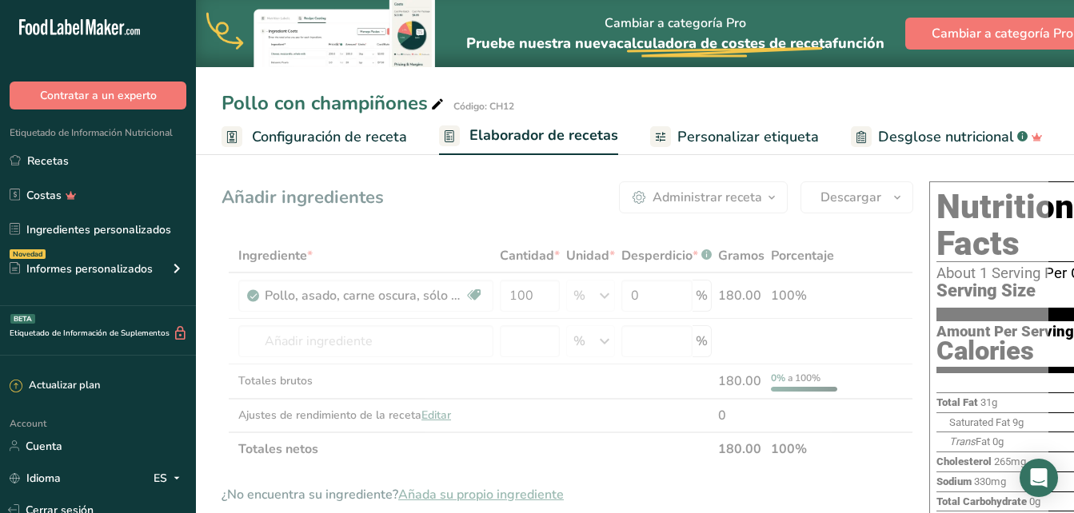 This screenshot has height=513, width=1074. Describe the element at coordinates (22, 319) in the screenshot. I see `div: BETA` at that location.